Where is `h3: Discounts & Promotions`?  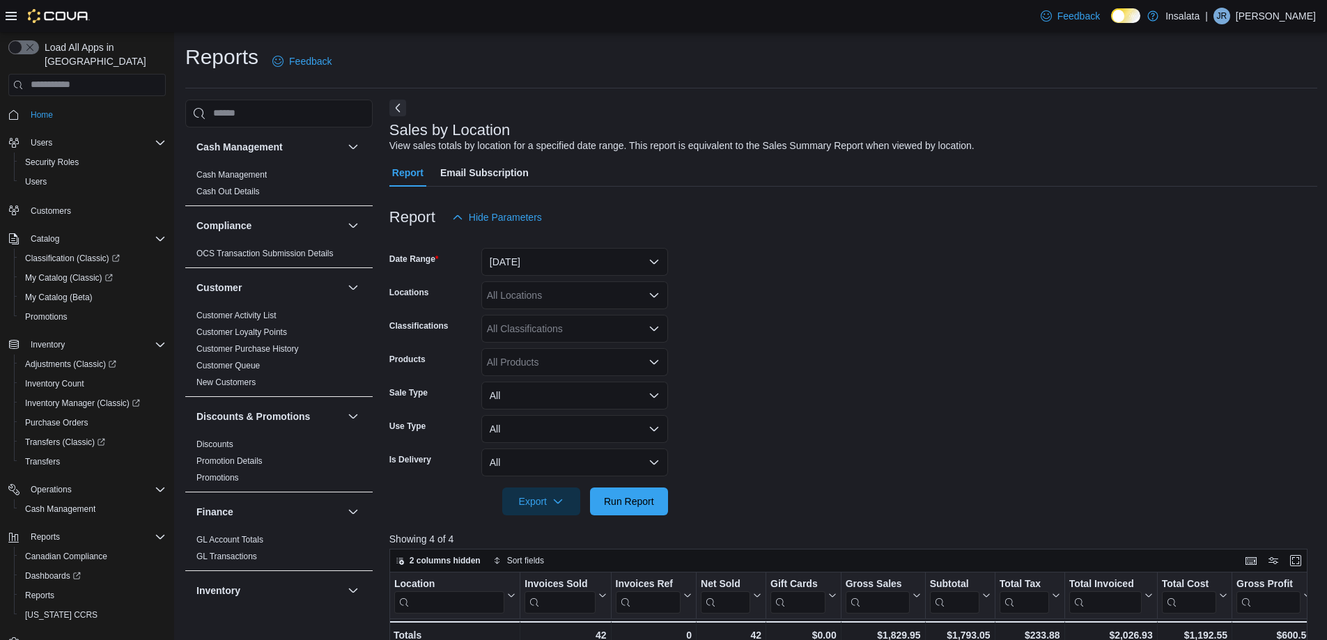 h3: Discounts & Promotions is located at coordinates (253, 417).